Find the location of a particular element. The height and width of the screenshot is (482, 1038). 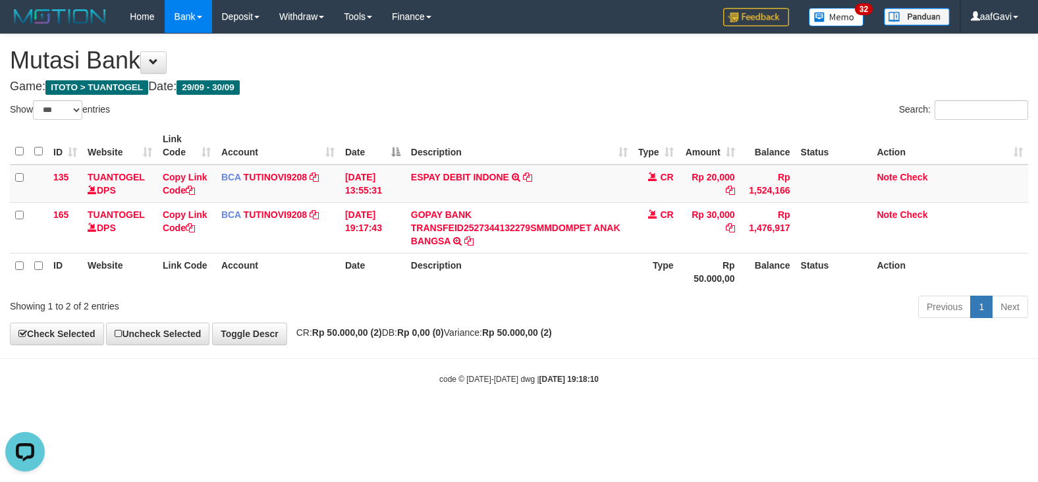

a: GOPAY BANK TRANSFEID2527344132279SMMDOMPET ANAK BANGSA is located at coordinates (515, 228).